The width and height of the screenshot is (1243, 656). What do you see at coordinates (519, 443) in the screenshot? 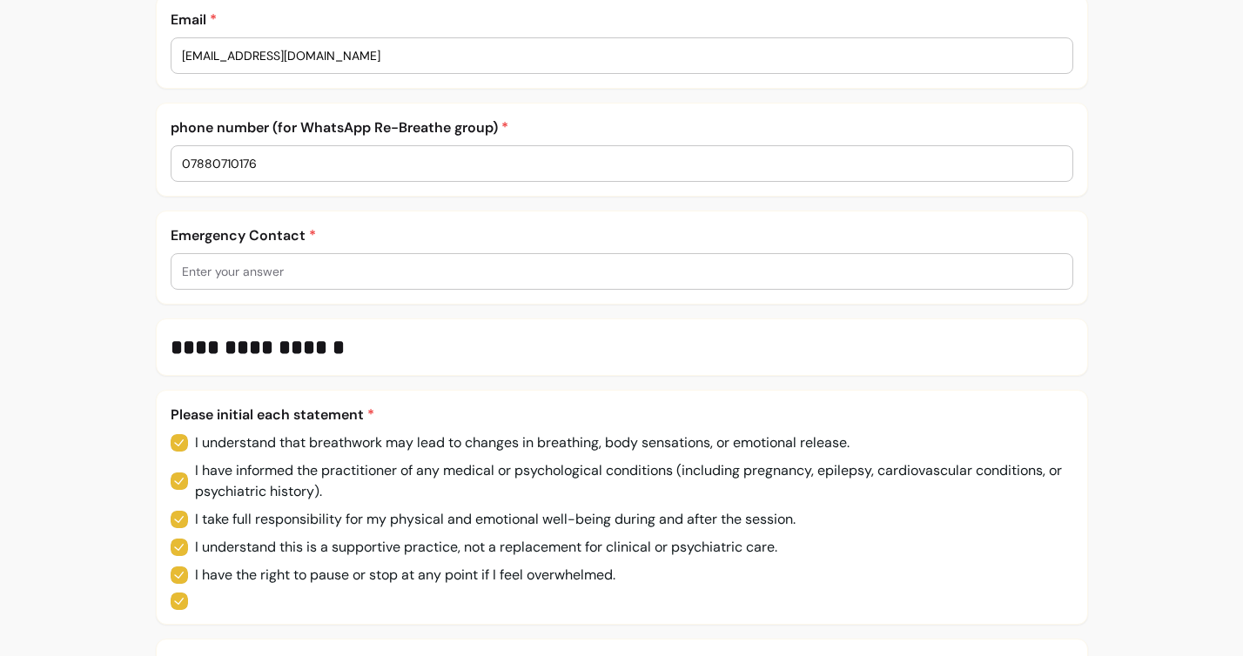
I see `input: I understand that breathwork may lead to changes in breathing, body sensations, or emotional rele...` at bounding box center [519, 443].